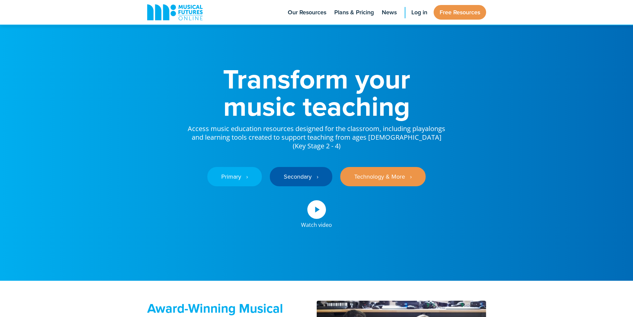 The image size is (633, 317). Describe the element at coordinates (307, 12) in the screenshot. I see `span: Our Resources` at that location.